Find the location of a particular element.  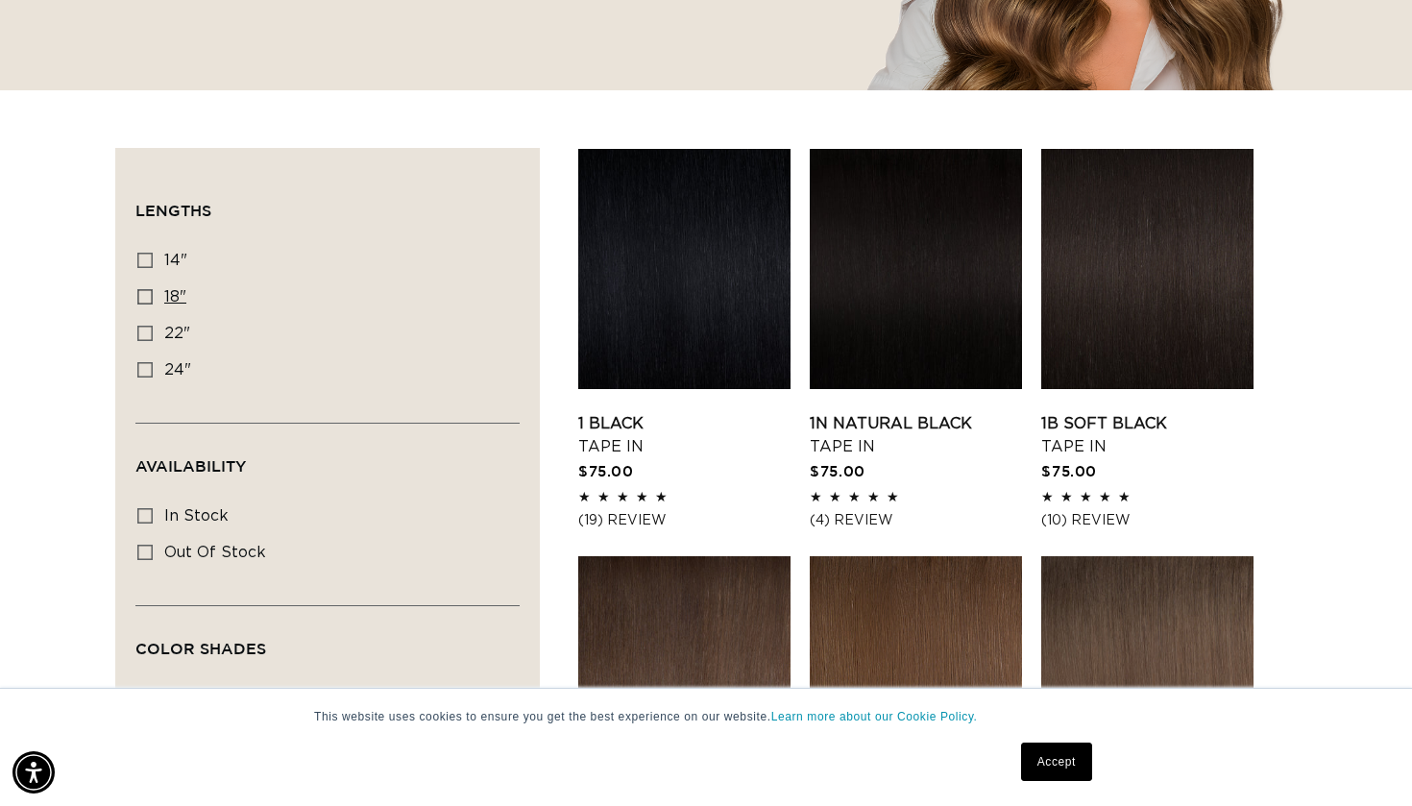

span: 24" is located at coordinates (178, 370).